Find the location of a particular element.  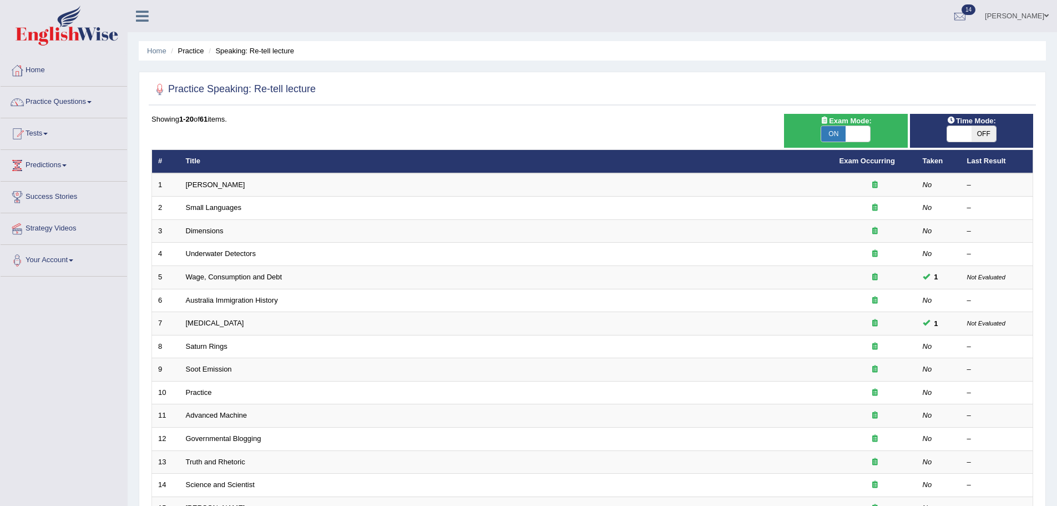

a: Science and Scientist is located at coordinates (220, 484).